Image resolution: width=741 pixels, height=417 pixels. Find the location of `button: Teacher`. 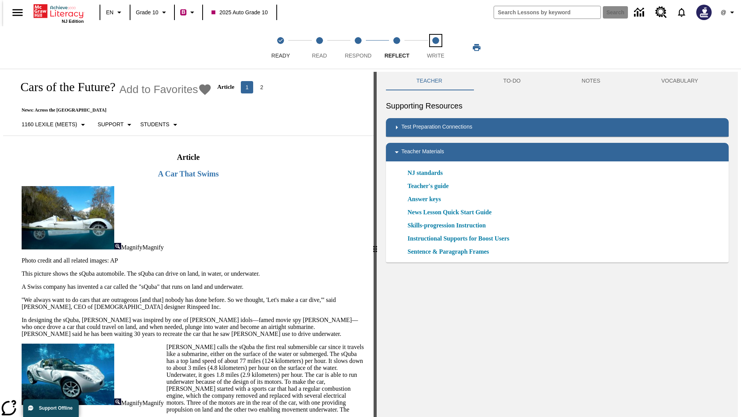

button: Teacher is located at coordinates (429, 81).